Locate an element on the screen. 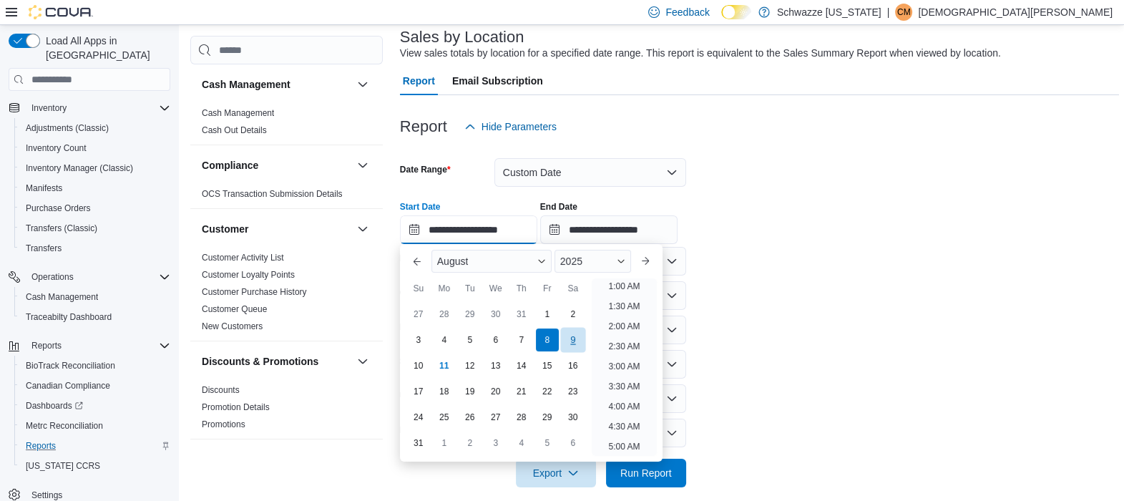 This screenshot has width=1124, height=501. h3: Customer is located at coordinates (225, 229).